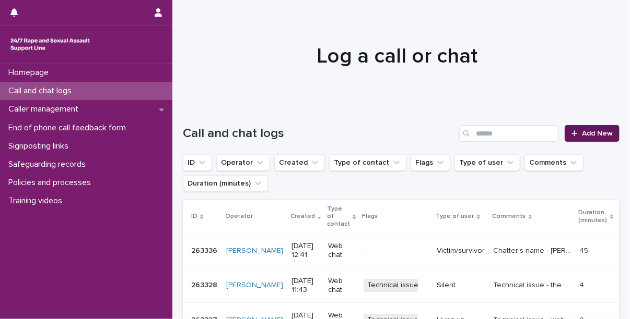 The width and height of the screenshot is (630, 319). I want to click on p: Policies and processes, so click(52, 183).